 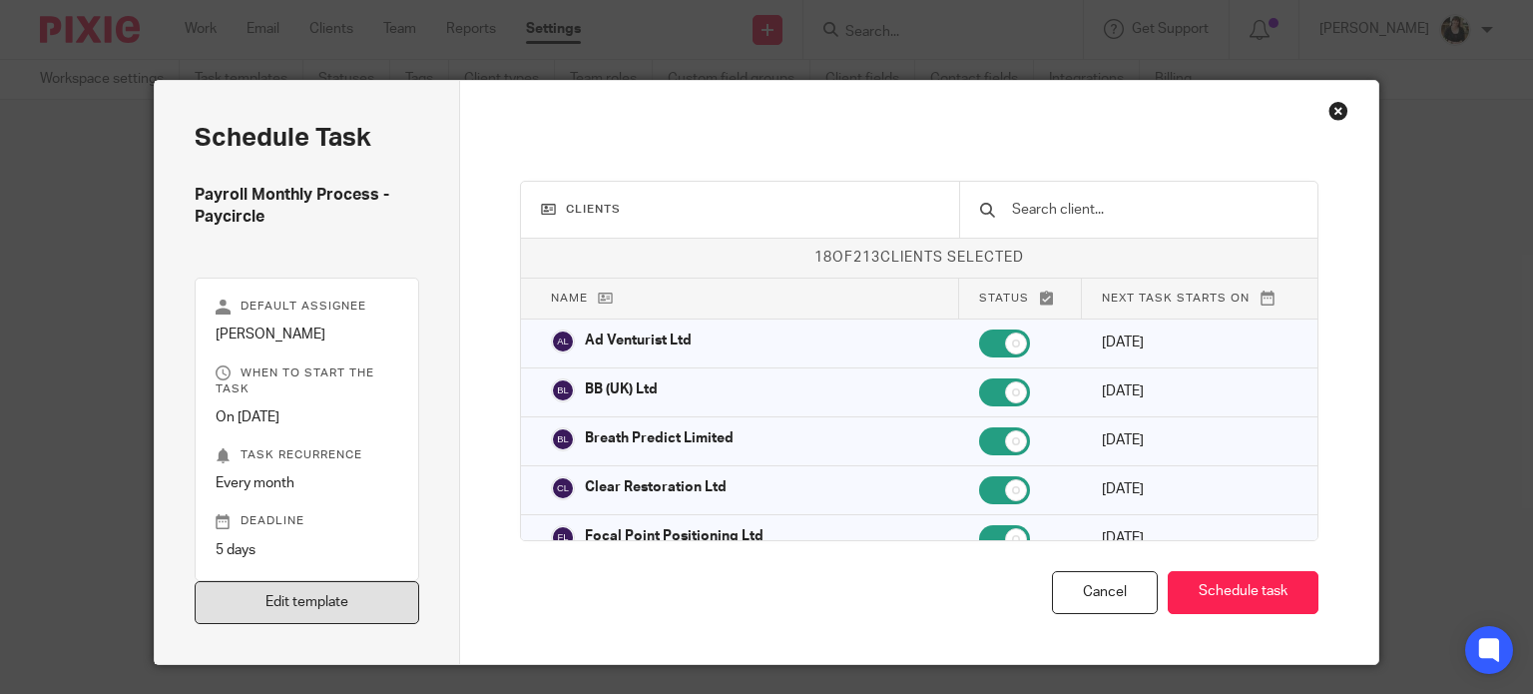 I want to click on button: Schedule task, so click(x=1243, y=592).